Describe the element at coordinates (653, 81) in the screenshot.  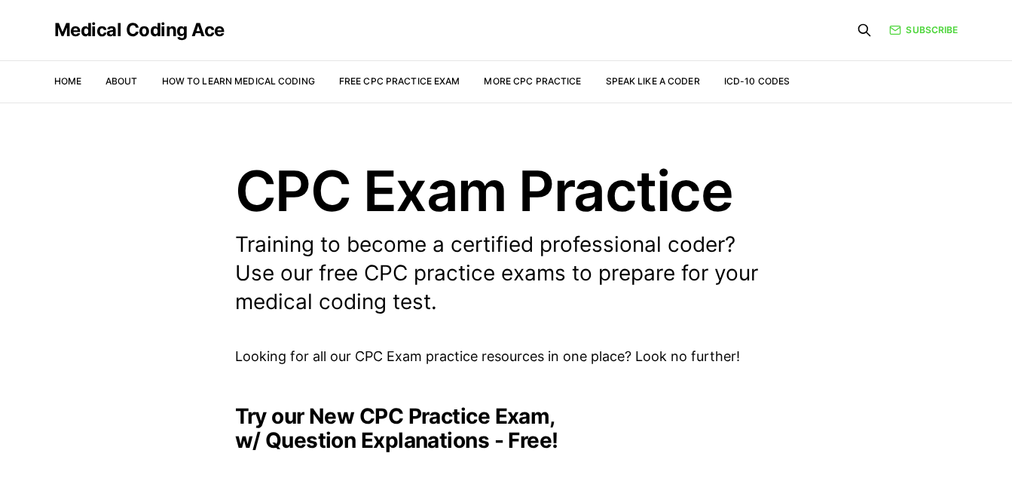
I see `a: Speak Like a Coder` at that location.